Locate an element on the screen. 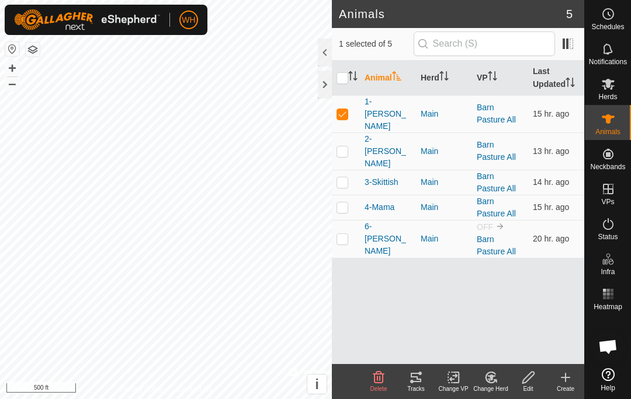 The width and height of the screenshot is (631, 399). th: Animal is located at coordinates (388, 78).